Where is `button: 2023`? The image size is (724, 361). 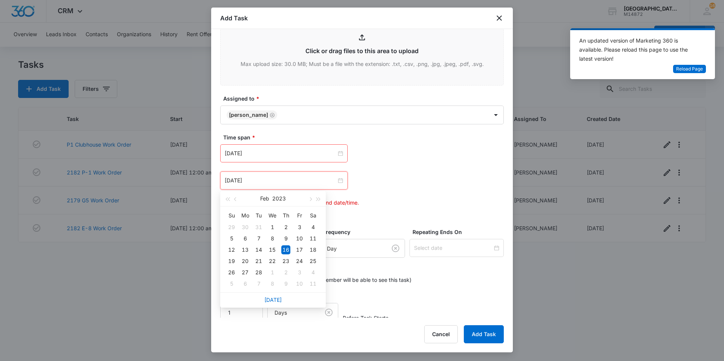
button: 2023 is located at coordinates (279, 199).